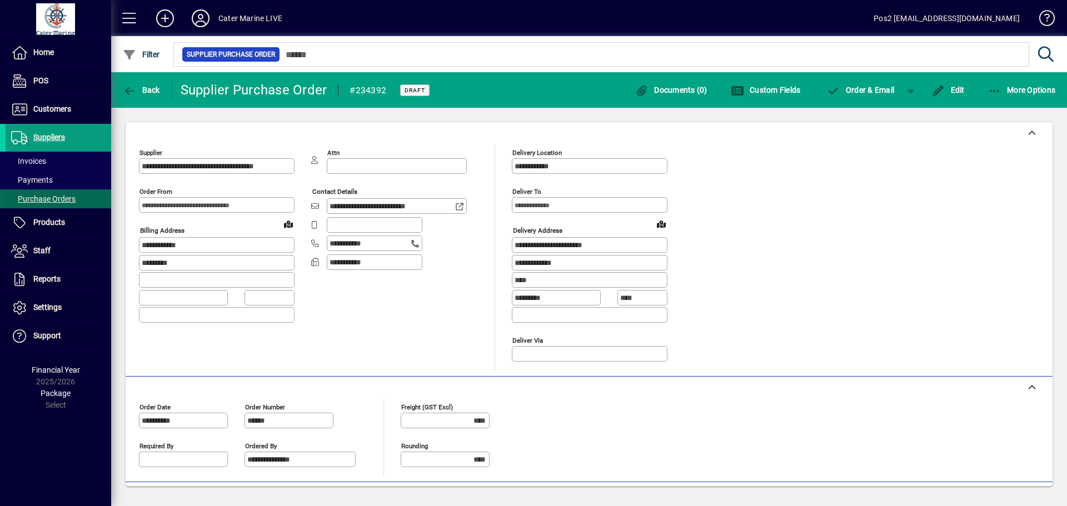 This screenshot has height=506, width=1067. I want to click on span: Draft, so click(415, 90).